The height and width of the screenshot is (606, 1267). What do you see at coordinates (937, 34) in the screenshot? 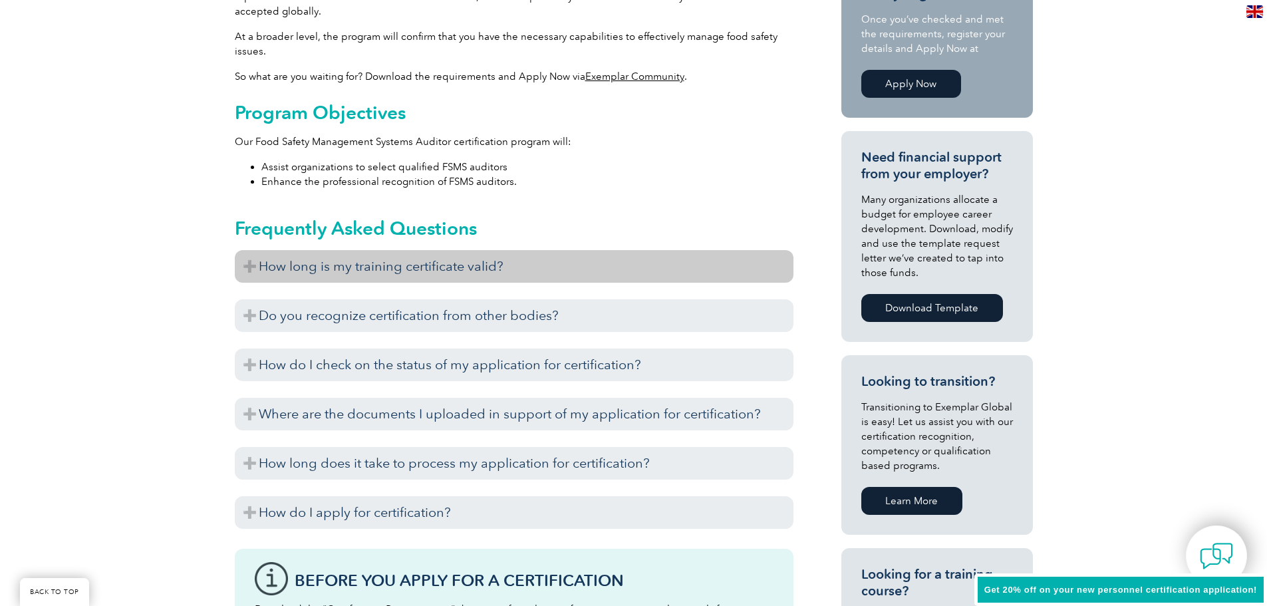
I see `p: Once you’ve checked and met the requirements, register your details and Apply Now at` at bounding box center [937, 34].